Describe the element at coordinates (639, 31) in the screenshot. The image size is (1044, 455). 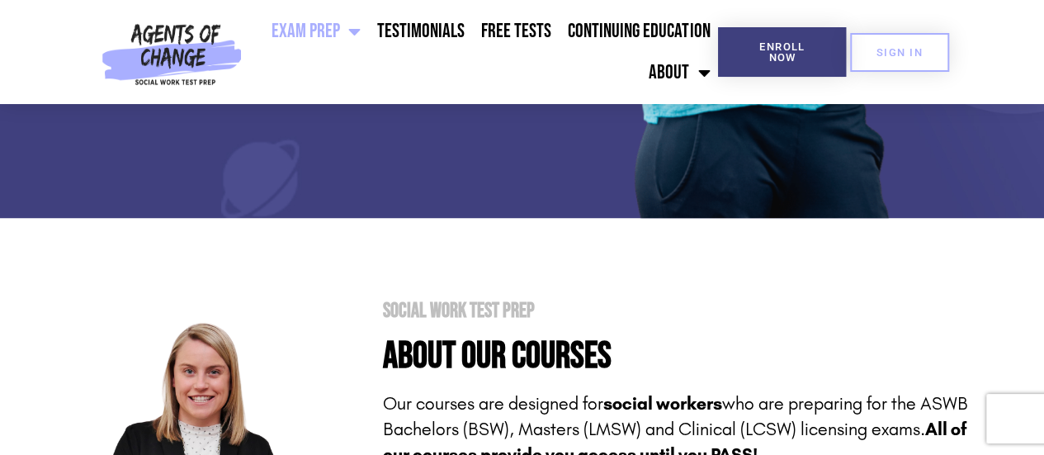
I see `a: Continuing Education` at that location.